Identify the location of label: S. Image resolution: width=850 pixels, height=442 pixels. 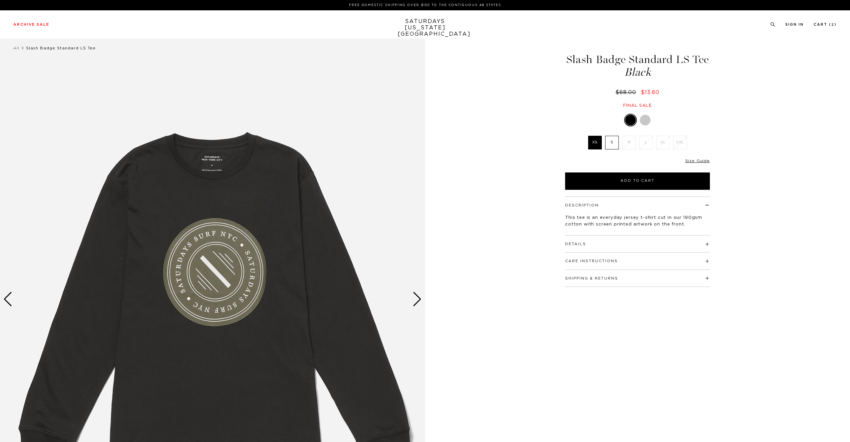
(612, 143).